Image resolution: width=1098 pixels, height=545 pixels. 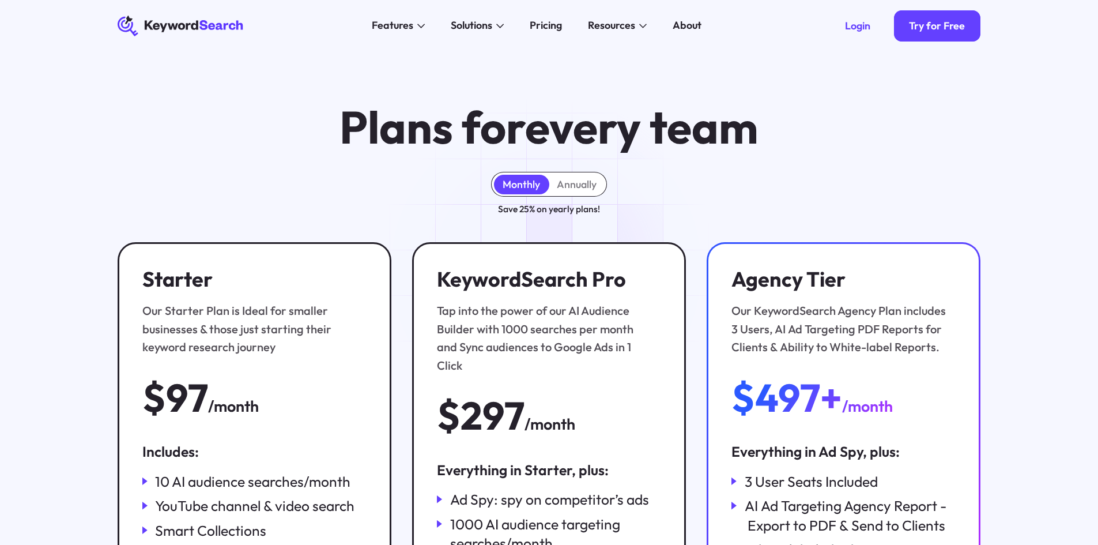 I want to click on div: 10 AI audience searches/month, so click(x=252, y=481).